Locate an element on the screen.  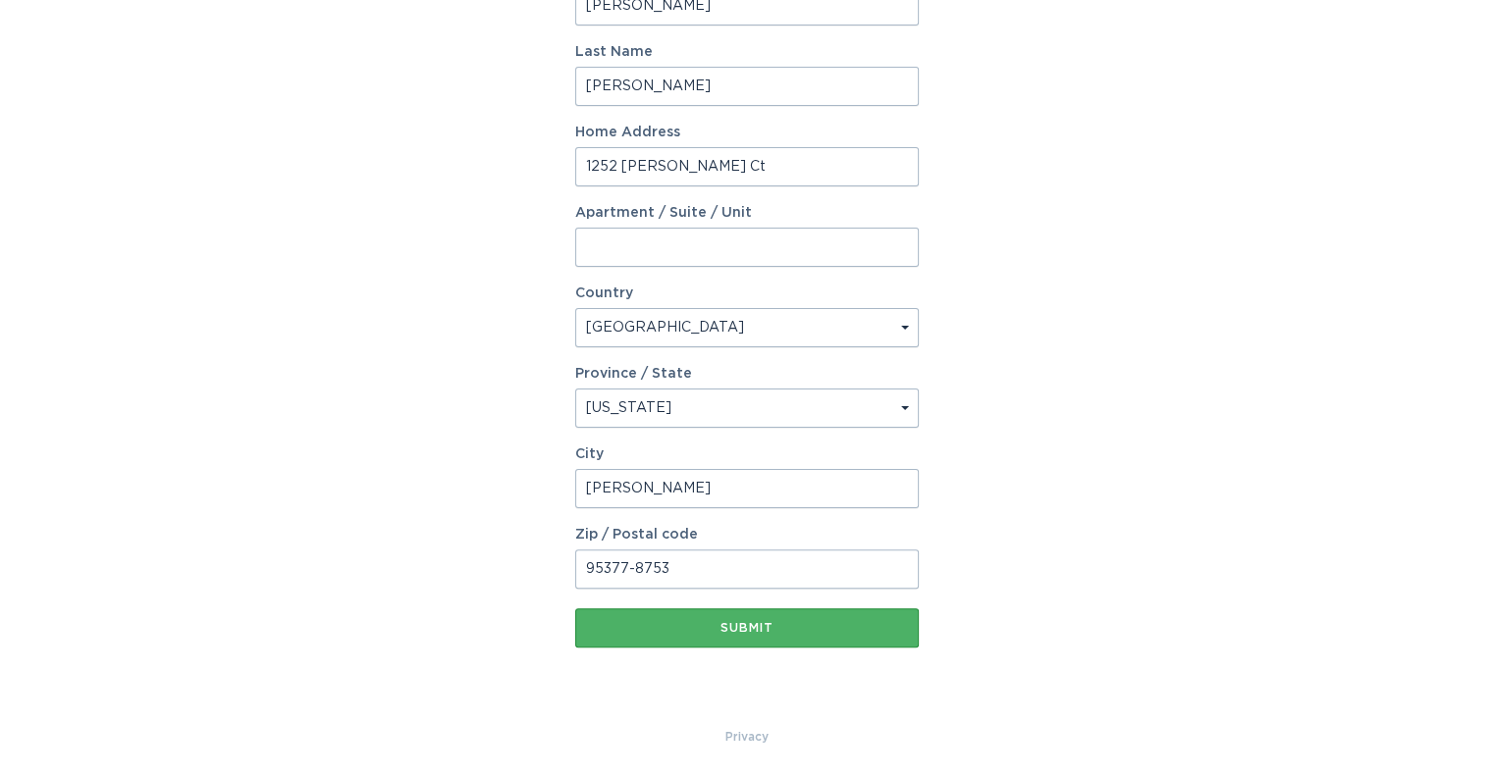
label: Last Name is located at coordinates (747, 52).